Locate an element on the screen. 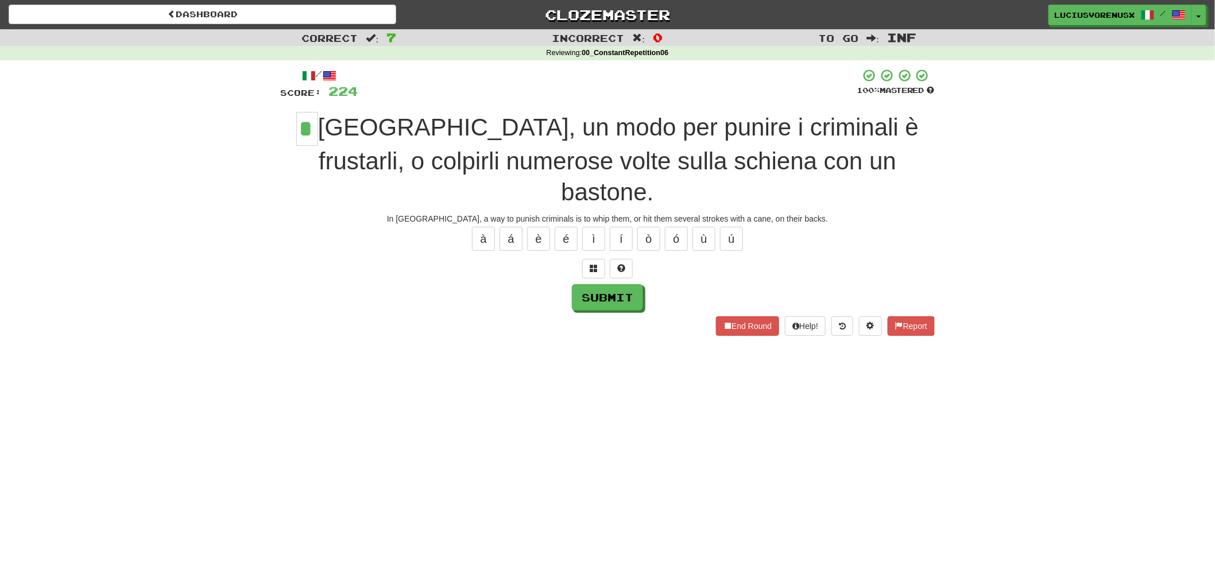  span: 7 is located at coordinates (391, 37).